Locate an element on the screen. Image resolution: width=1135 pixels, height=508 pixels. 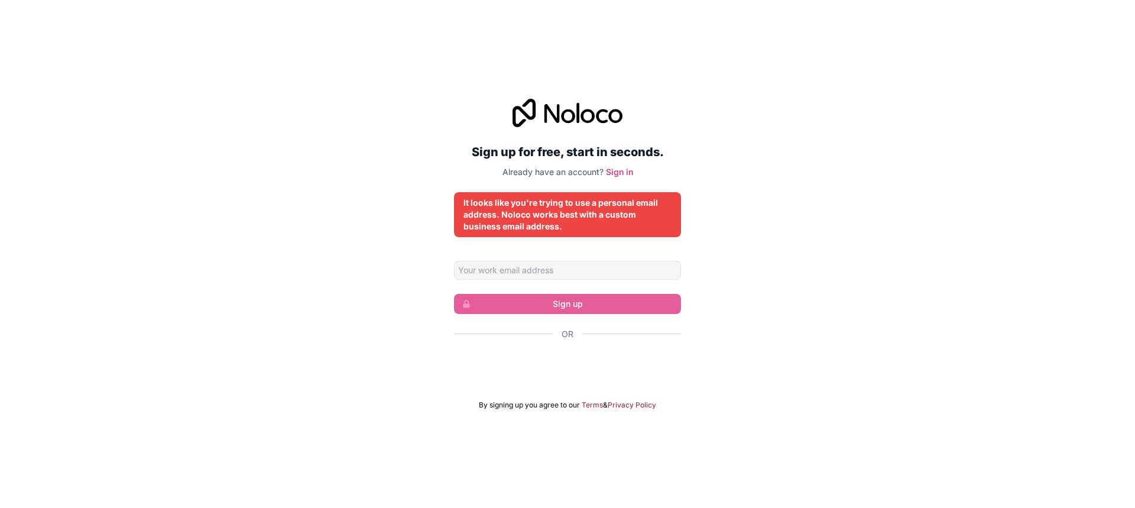
span: Or is located at coordinates (567, 334).